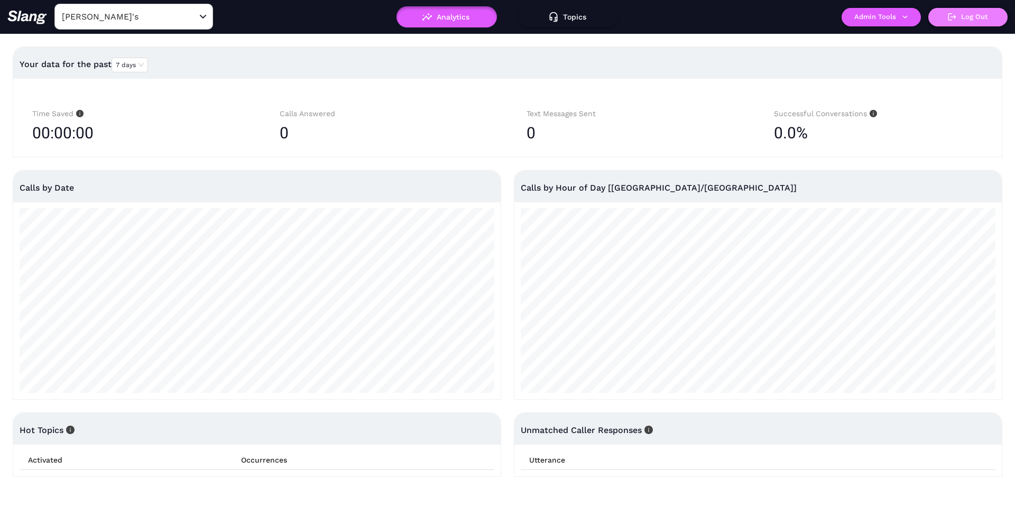 The height and width of the screenshot is (508, 1015). I want to click on div: Calls by Date, so click(257, 188).